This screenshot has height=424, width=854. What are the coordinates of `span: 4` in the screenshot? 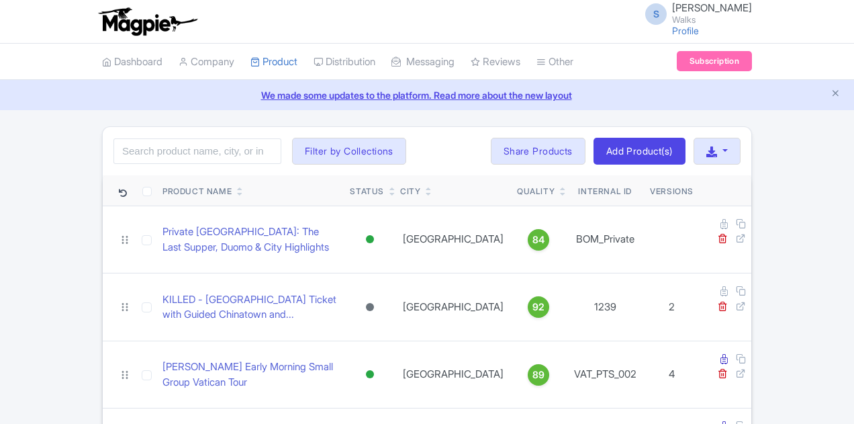 It's located at (671, 373).